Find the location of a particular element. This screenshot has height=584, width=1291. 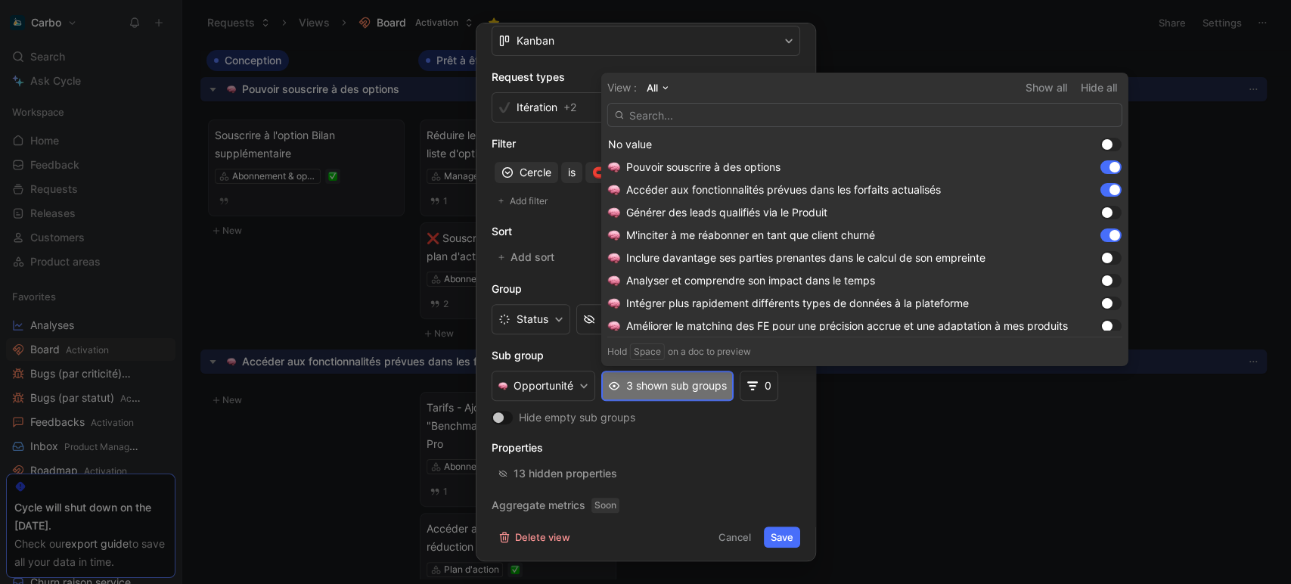

button: All is located at coordinates (657, 88).